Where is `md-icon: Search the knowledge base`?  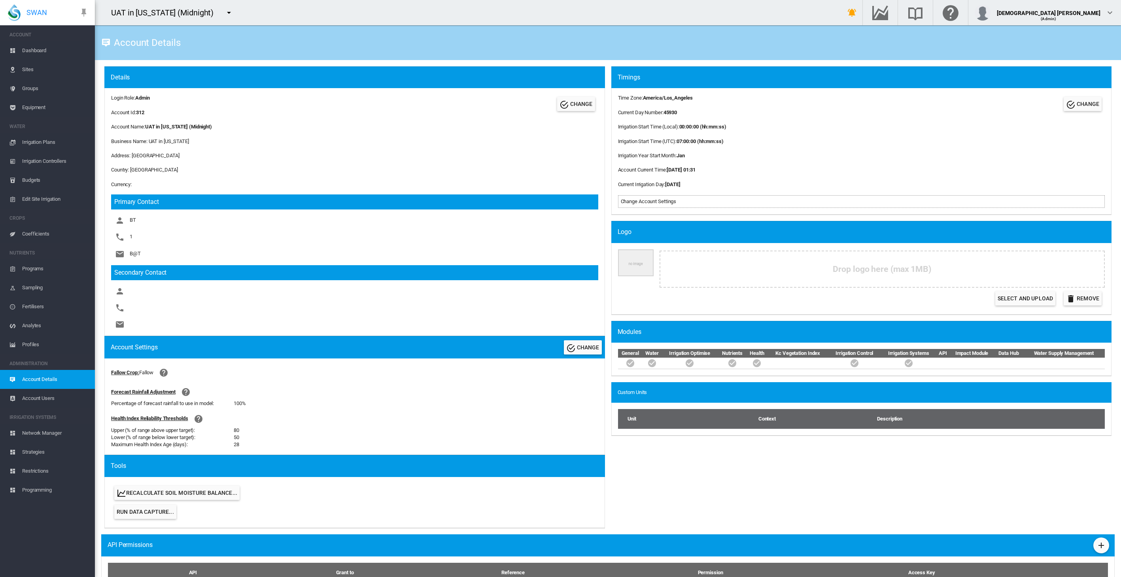
md-icon: Search the knowledge base is located at coordinates (915, 13).